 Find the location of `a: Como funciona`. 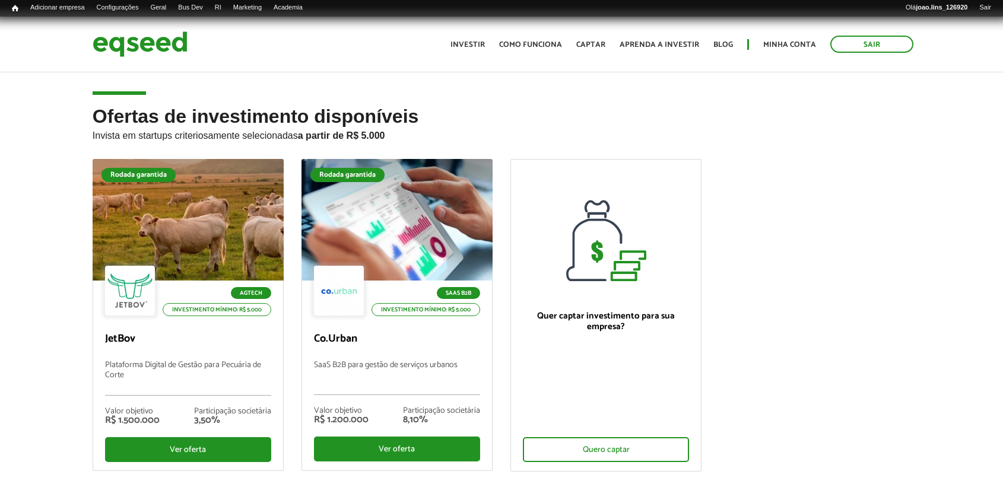

a: Como funciona is located at coordinates (531, 45).